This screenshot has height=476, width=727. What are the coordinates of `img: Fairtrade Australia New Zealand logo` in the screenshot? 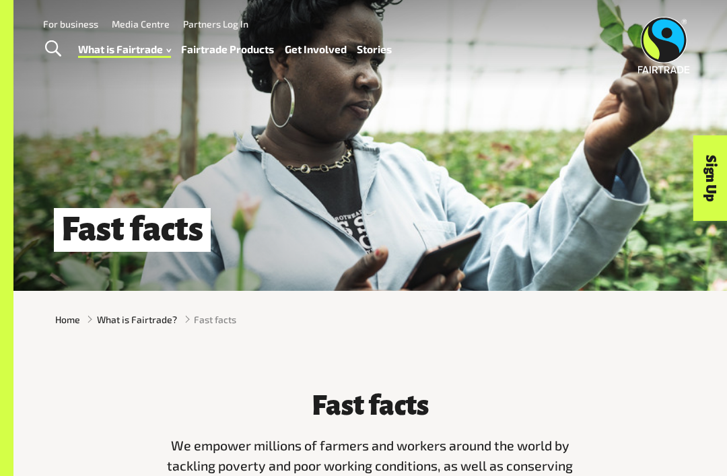 It's located at (663, 45).